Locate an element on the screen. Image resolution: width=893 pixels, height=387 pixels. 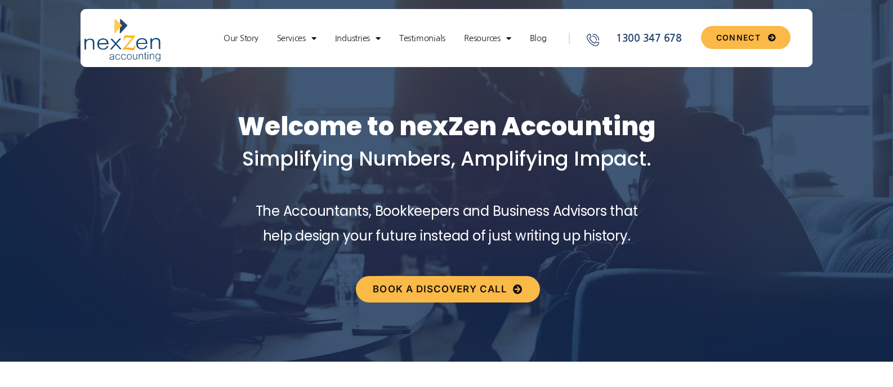
a: CONNECT is located at coordinates (745, 37).